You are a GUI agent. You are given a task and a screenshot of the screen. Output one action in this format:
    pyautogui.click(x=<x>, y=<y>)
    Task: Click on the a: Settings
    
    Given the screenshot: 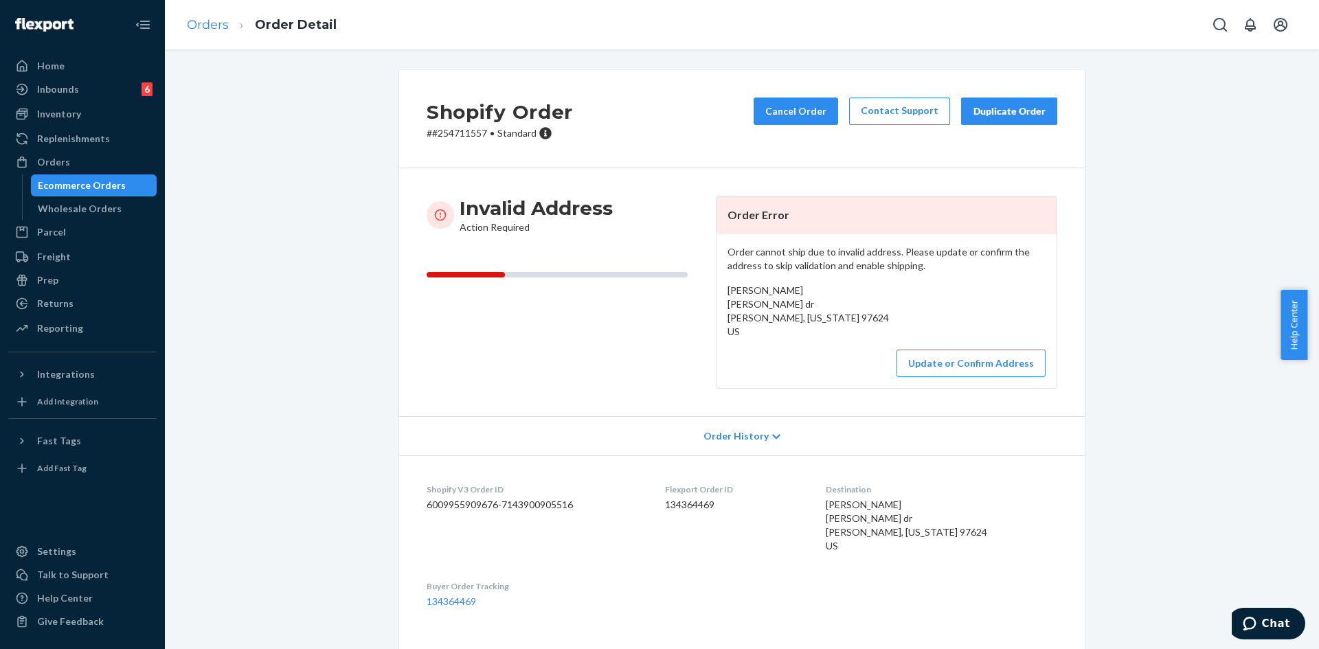 What is the action you would take?
    pyautogui.click(x=82, y=551)
    